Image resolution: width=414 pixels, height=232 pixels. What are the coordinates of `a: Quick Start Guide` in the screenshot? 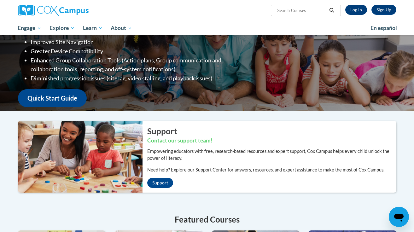 It's located at (52, 98).